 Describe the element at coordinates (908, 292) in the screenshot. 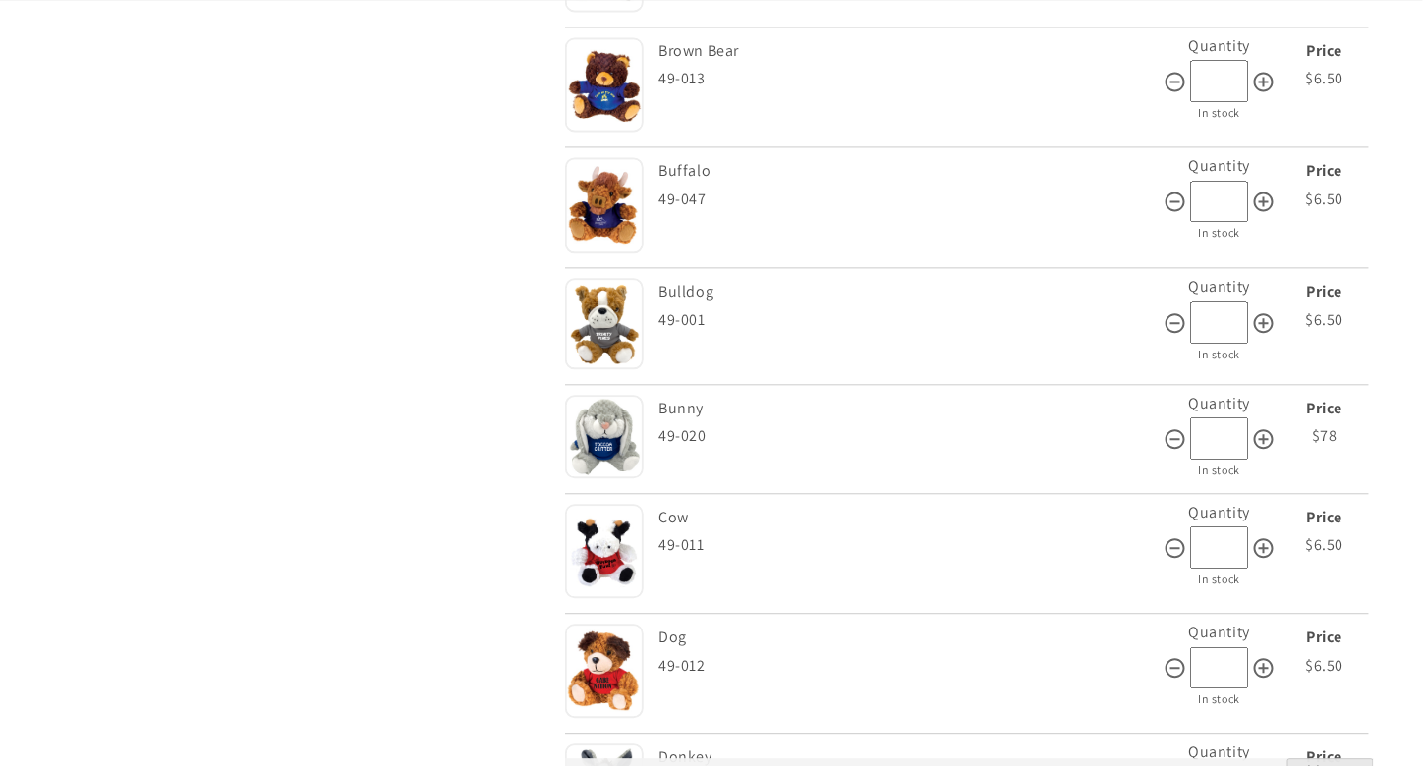

I see `div: Bulldog` at that location.